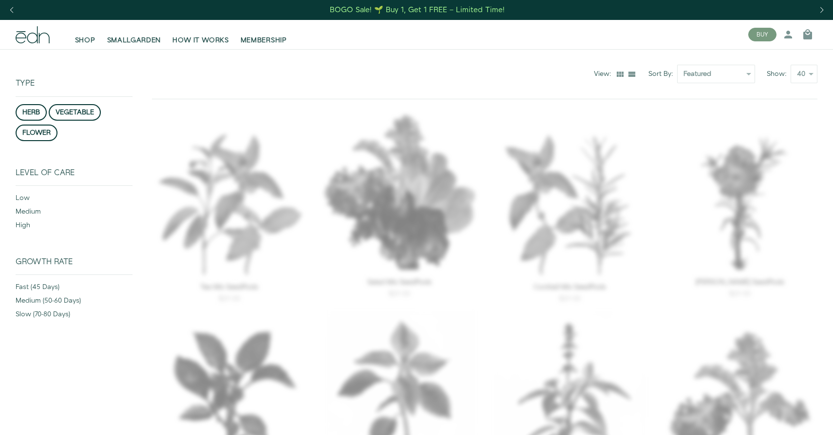 This screenshot has height=435, width=833. Describe the element at coordinates (74, 73) in the screenshot. I see `div: Type` at that location.